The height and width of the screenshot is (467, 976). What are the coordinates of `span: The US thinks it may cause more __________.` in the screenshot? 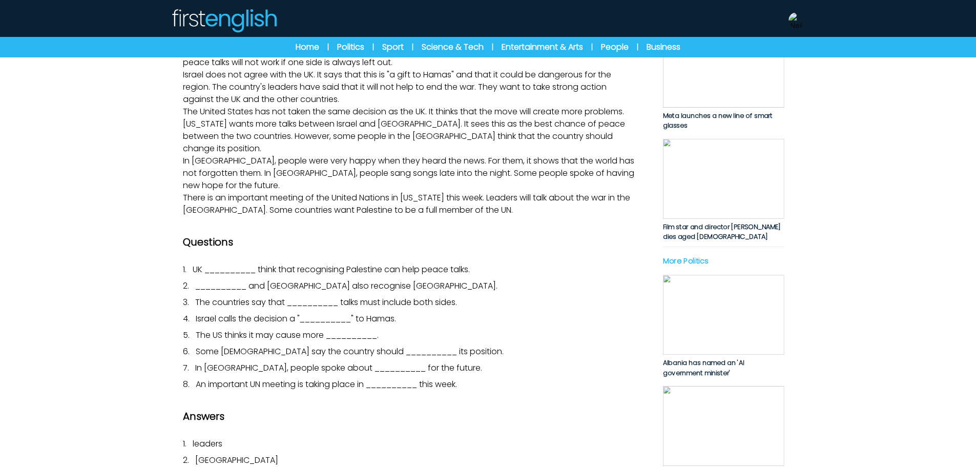 It's located at (287, 334).